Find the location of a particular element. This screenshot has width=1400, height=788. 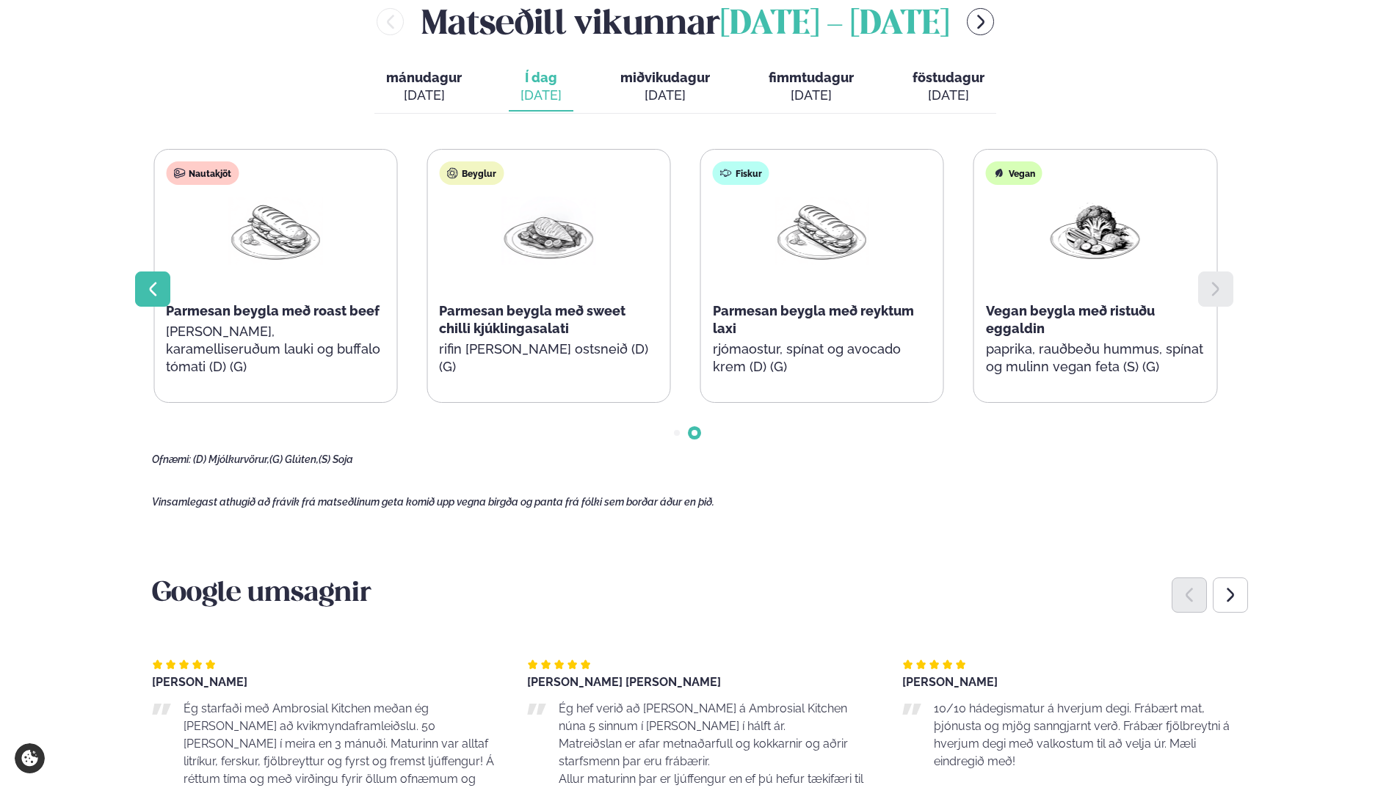

p: rjómaostur, spínat og avocado krem (D) (G) is located at coordinates (822, 358).